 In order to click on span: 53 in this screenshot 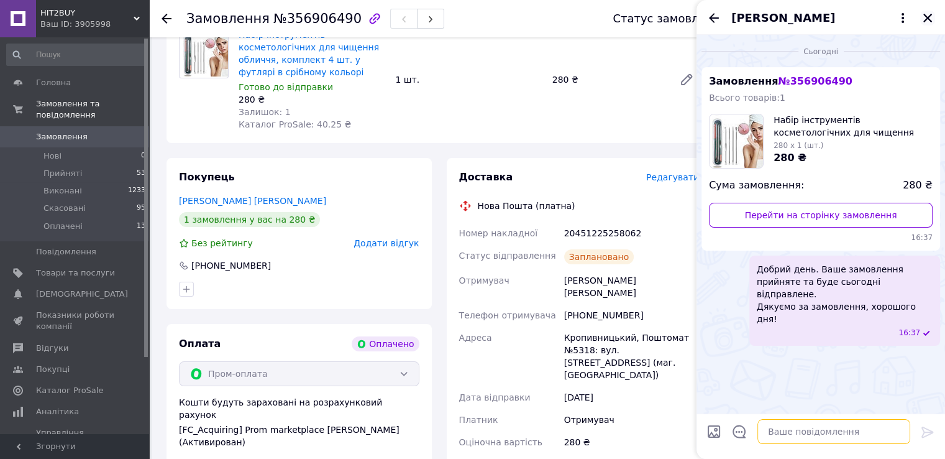, I will do `click(141, 173)`.